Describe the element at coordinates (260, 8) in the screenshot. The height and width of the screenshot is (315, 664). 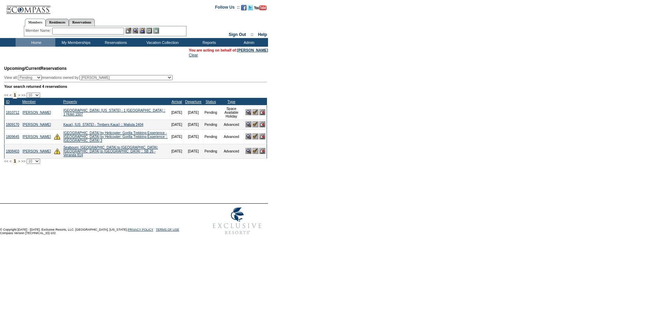
I see `img: Subscribe to our YouTube Channel` at that location.